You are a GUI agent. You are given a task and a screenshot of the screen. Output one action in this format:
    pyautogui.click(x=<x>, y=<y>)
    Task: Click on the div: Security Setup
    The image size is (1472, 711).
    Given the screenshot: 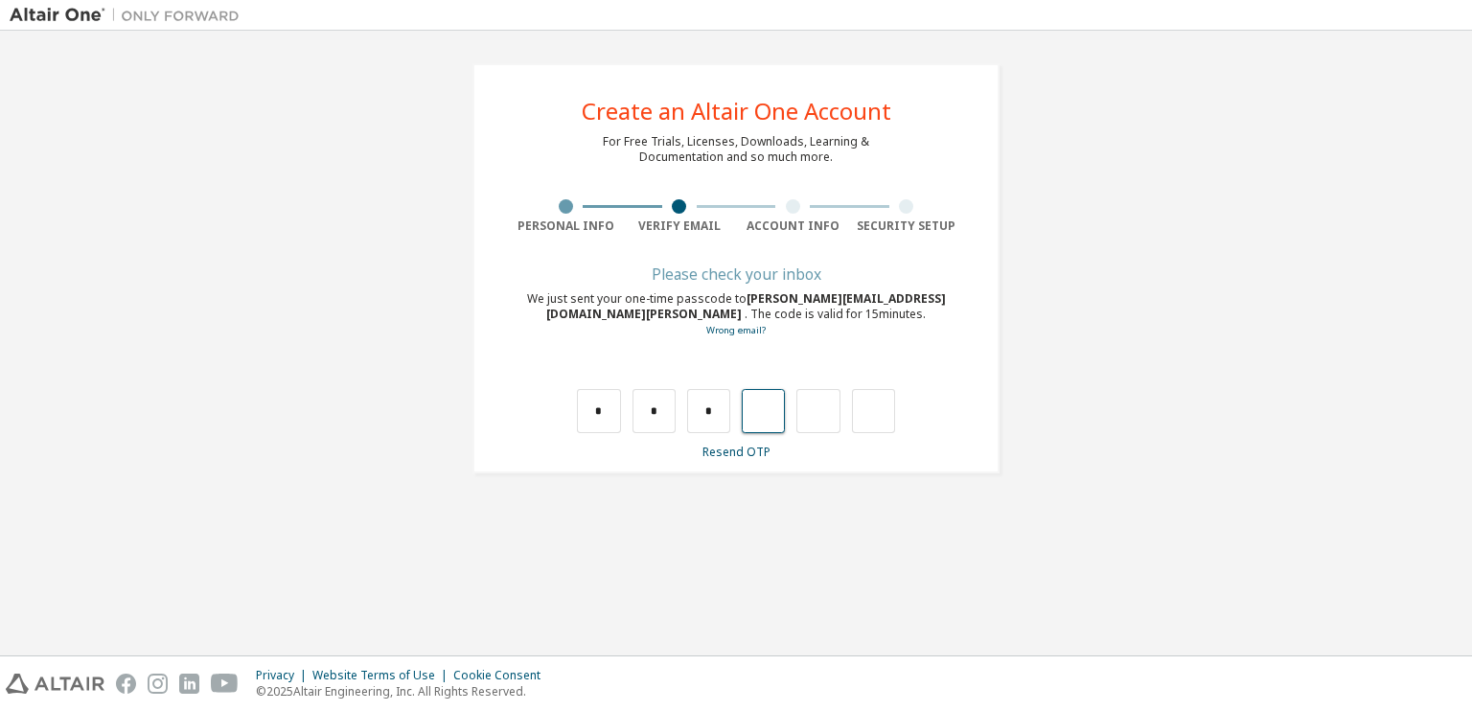 What is the action you would take?
    pyautogui.click(x=907, y=226)
    